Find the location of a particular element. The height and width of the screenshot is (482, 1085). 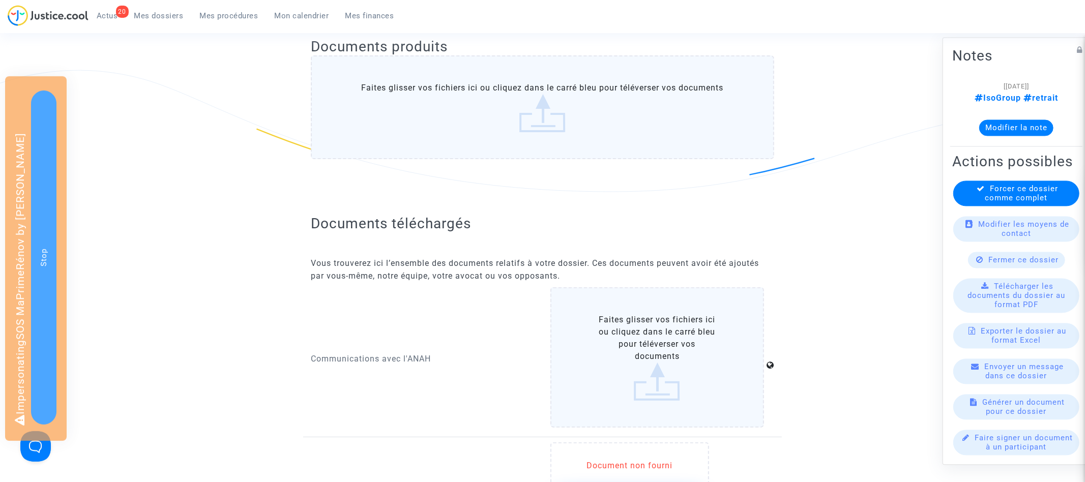

h2: Notes is located at coordinates (1016, 56).